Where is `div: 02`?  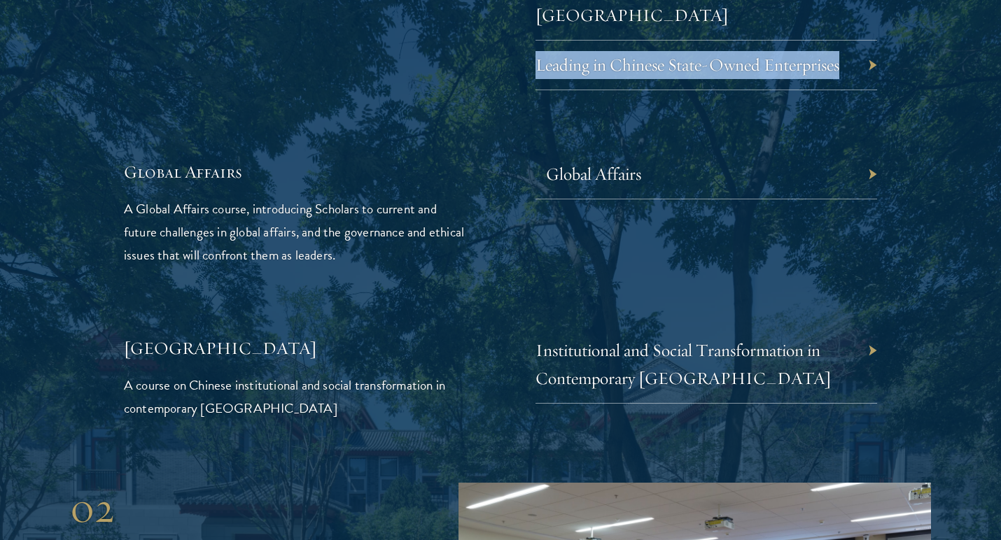 div: 02 is located at coordinates (243, 508).